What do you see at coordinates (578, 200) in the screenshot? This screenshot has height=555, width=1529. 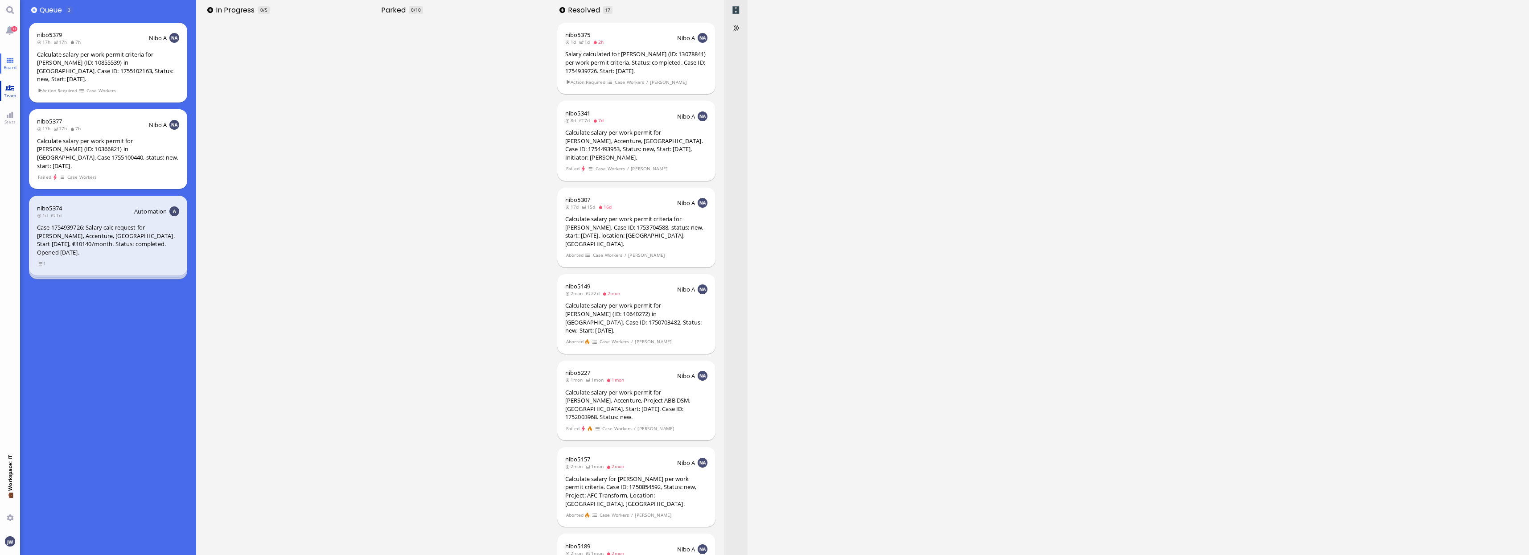 I see `span: nibo5307` at bounding box center [578, 200].